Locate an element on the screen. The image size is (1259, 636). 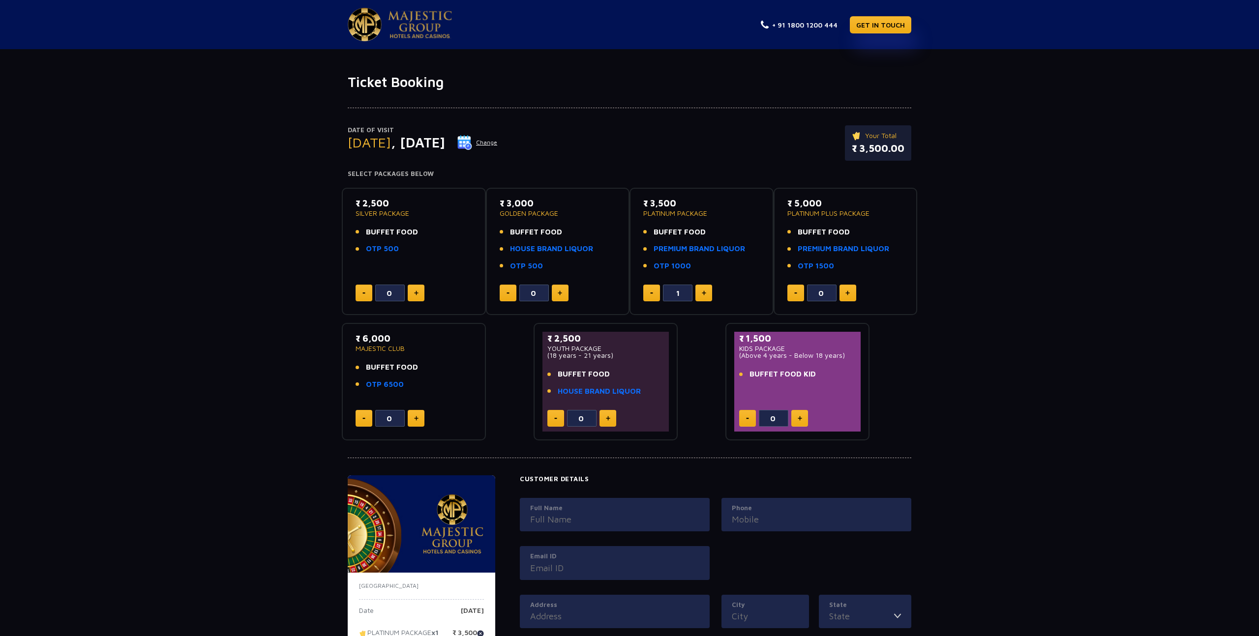
p: Date is located at coordinates (366, 615).